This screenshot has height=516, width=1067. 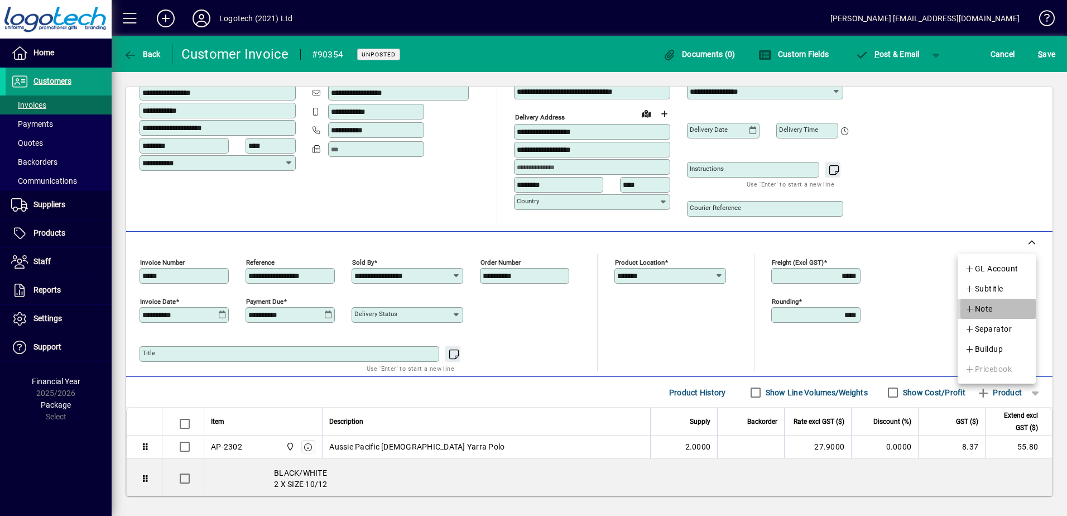 I want to click on button: Buildup, so click(x=997, y=349).